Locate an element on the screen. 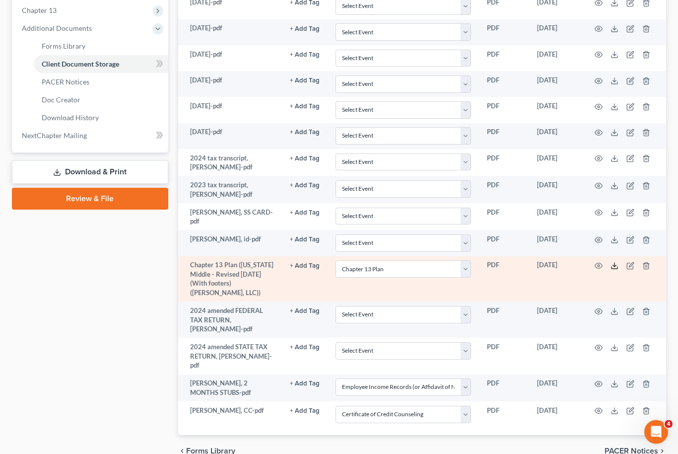  span: Doc Creator is located at coordinates (61, 100).